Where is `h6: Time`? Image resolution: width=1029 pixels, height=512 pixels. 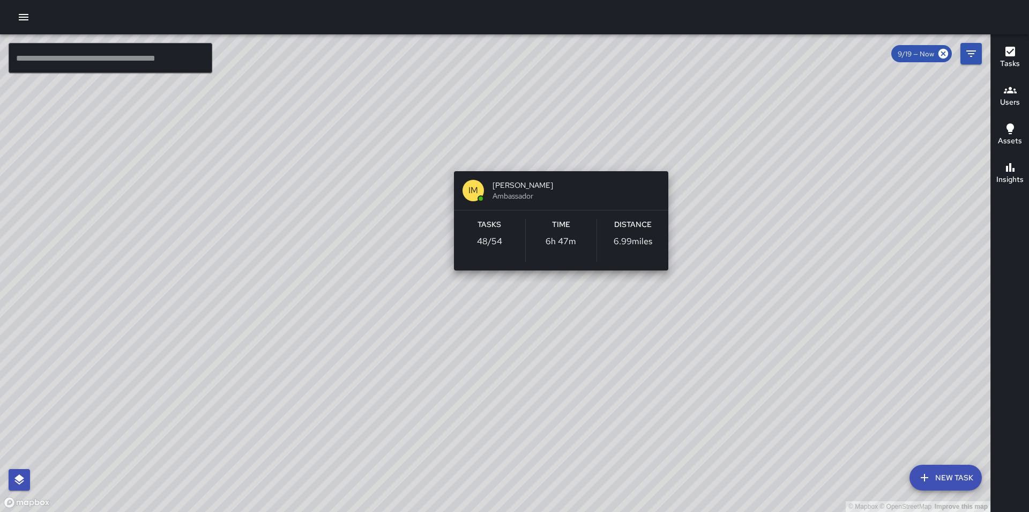
h6: Time is located at coordinates (561, 225).